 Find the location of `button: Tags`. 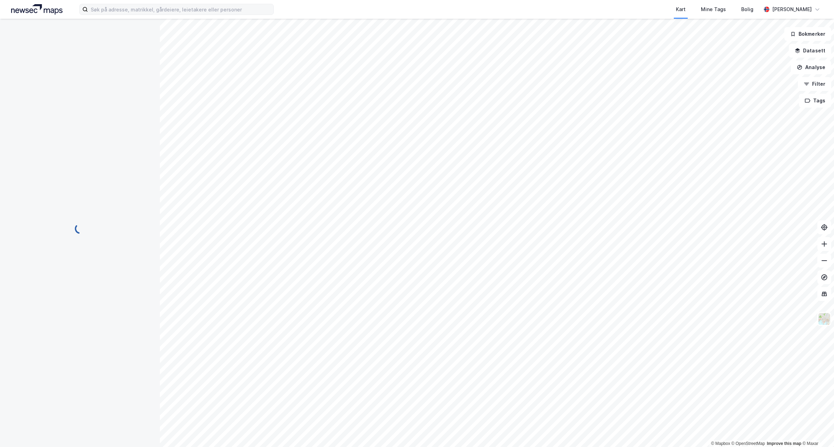

button: Tags is located at coordinates (814, 101).